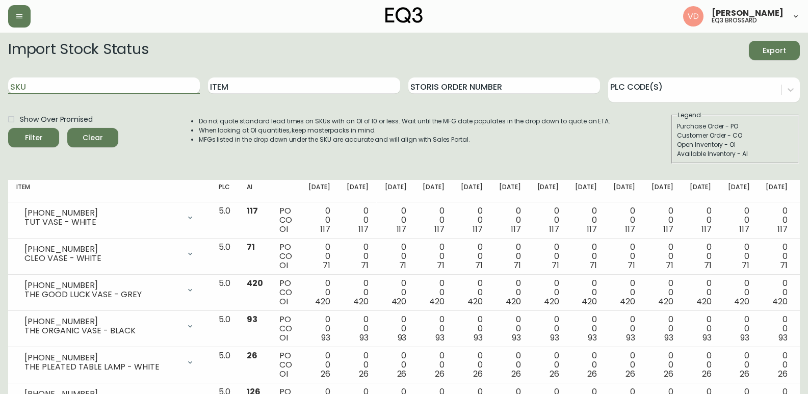  Describe the element at coordinates (93, 138) in the screenshot. I see `button: Clear` at that location.